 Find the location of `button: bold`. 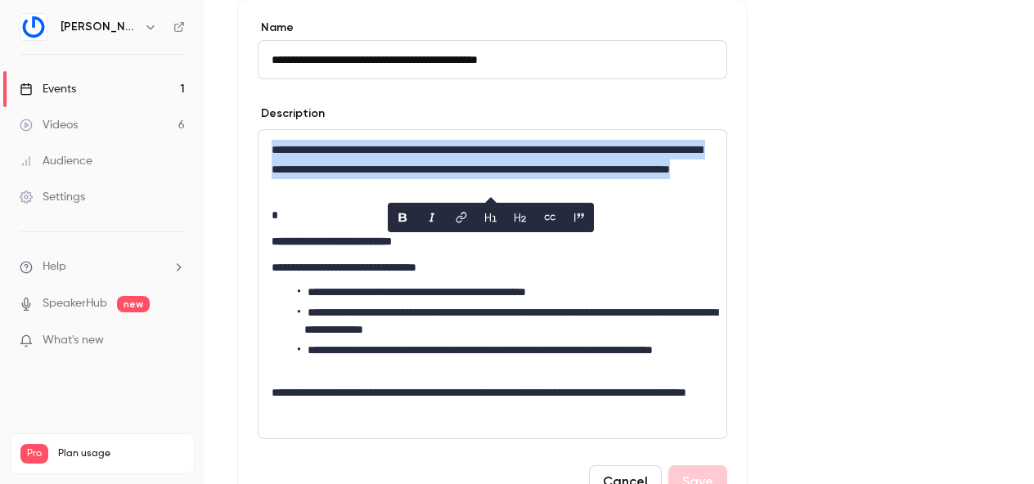

button: bold is located at coordinates (403, 218).